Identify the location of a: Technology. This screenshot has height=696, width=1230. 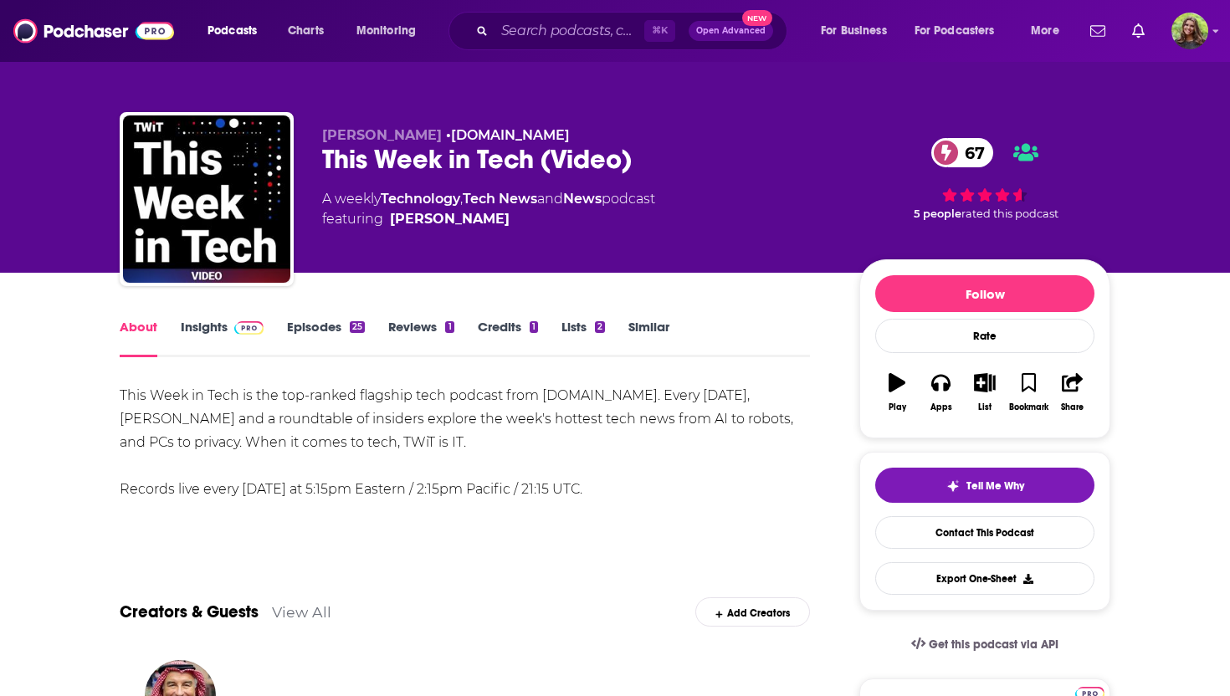
(420, 198).